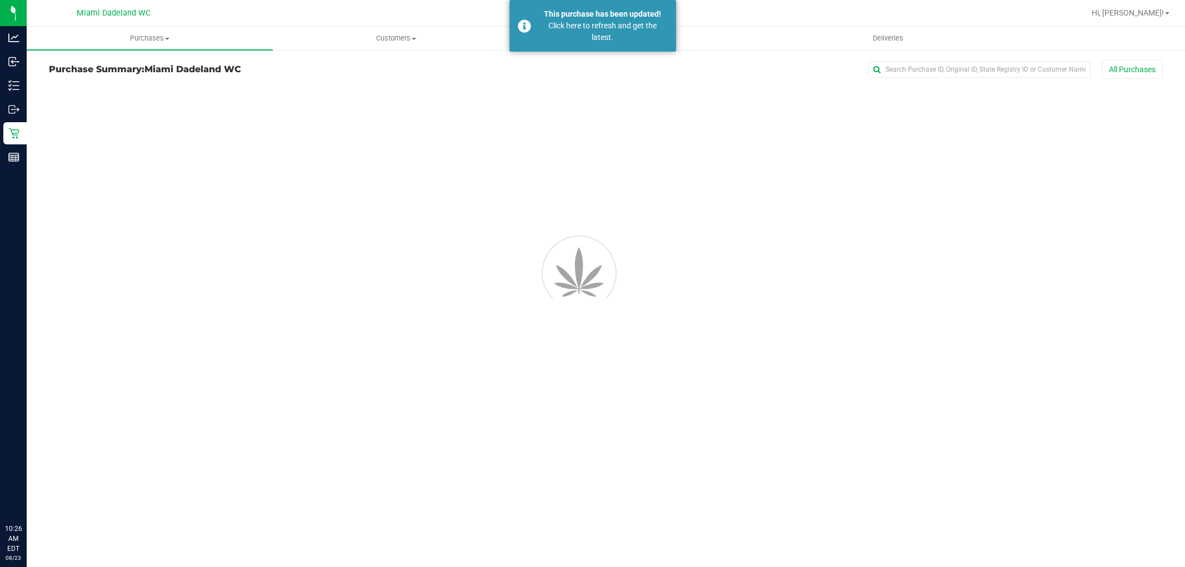 The width and height of the screenshot is (1185, 567). Describe the element at coordinates (1132, 69) in the screenshot. I see `button: All Purchases` at that location.